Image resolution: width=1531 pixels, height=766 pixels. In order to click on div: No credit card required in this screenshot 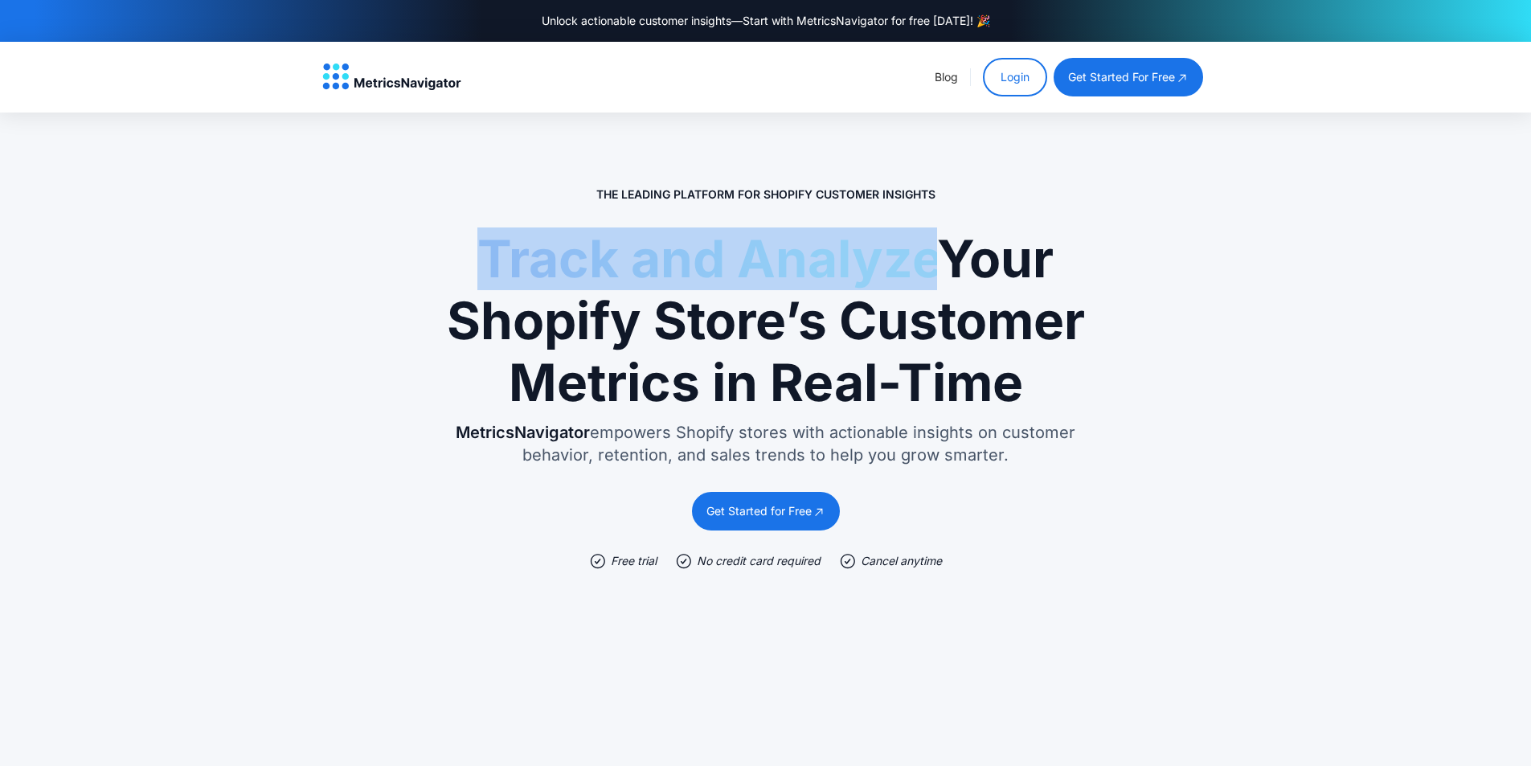, I will do `click(759, 561)`.